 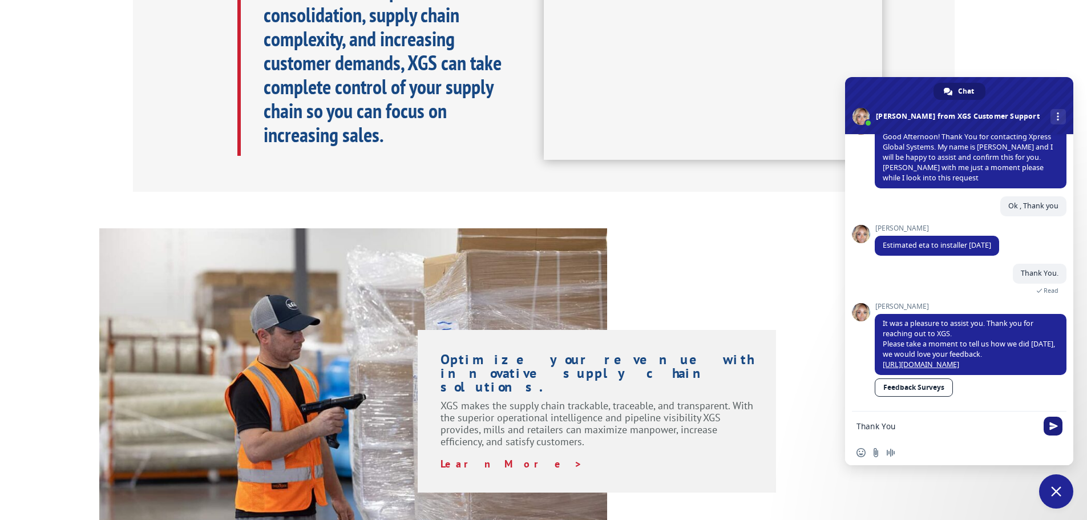 What do you see at coordinates (1056, 491) in the screenshot?
I see `a: Close chat` at bounding box center [1056, 491].